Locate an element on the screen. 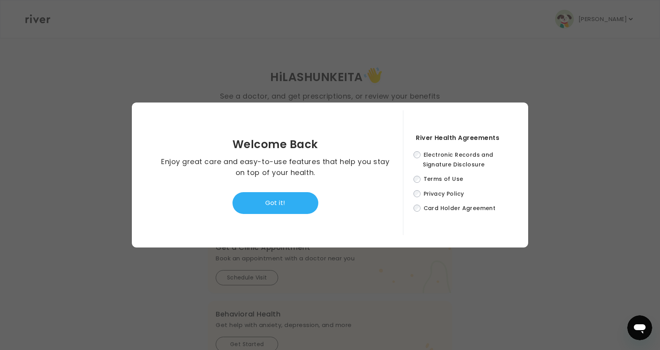 This screenshot has width=660, height=350. button: Got it! is located at coordinates (275, 203).